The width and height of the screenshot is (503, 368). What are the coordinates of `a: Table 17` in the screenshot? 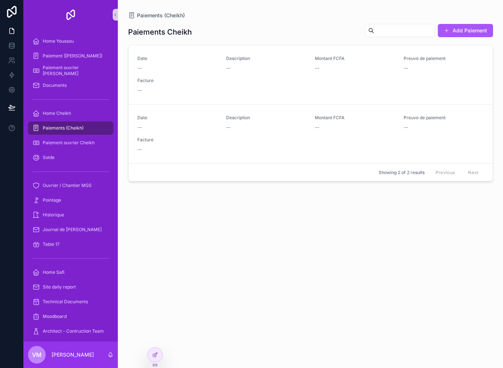 It's located at (71, 245).